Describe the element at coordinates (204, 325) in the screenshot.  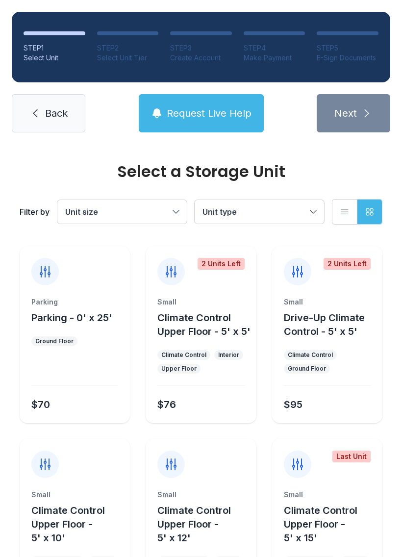
I see `span: Climate Control Upper Floor - 5' x 5'` at that location.